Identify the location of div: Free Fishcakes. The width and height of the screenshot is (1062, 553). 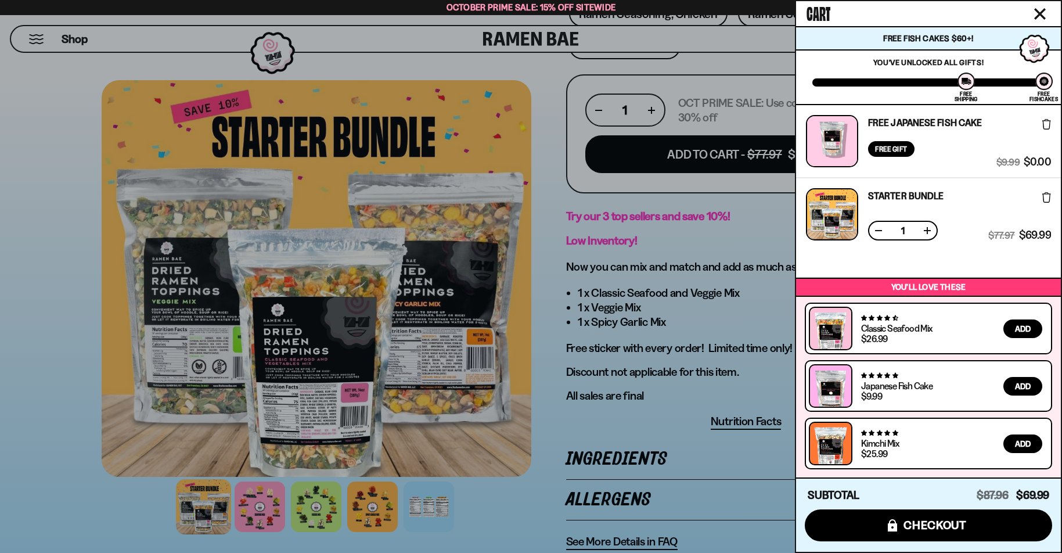
(1044, 96).